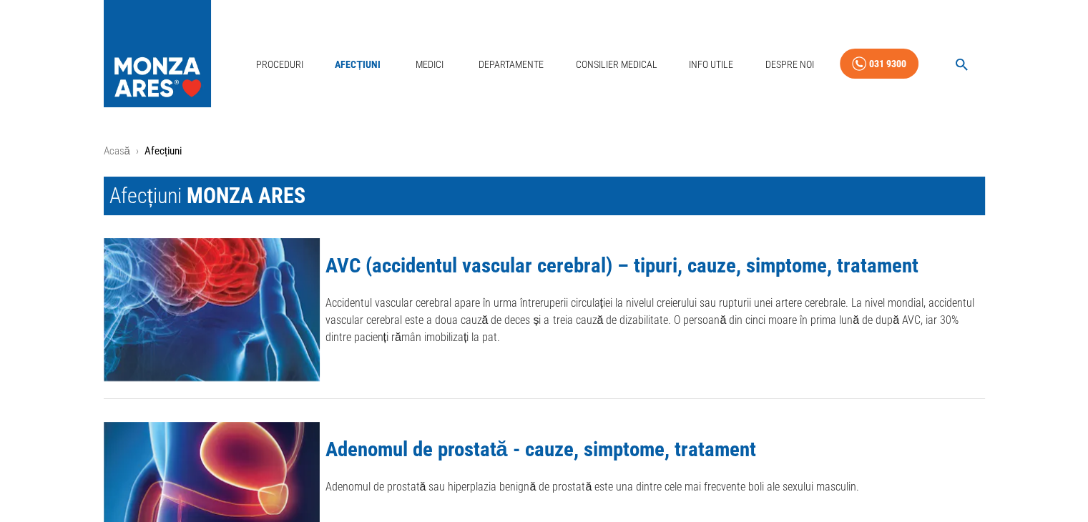 This screenshot has width=1088, height=522. I want to click on a: Proceduri, so click(280, 64).